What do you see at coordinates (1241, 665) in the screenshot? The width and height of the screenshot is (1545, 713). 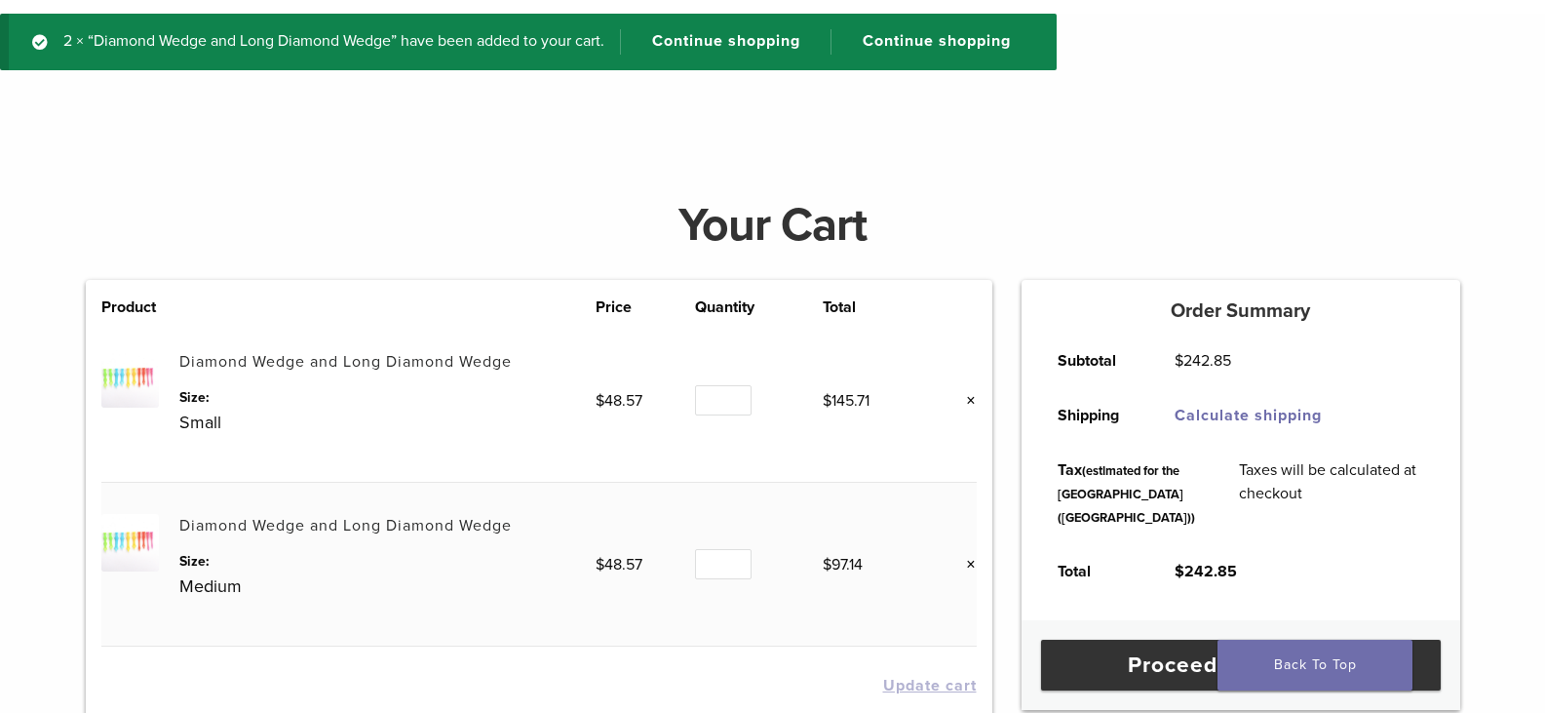 I see `a: Proceed to checkout` at bounding box center [1241, 665].